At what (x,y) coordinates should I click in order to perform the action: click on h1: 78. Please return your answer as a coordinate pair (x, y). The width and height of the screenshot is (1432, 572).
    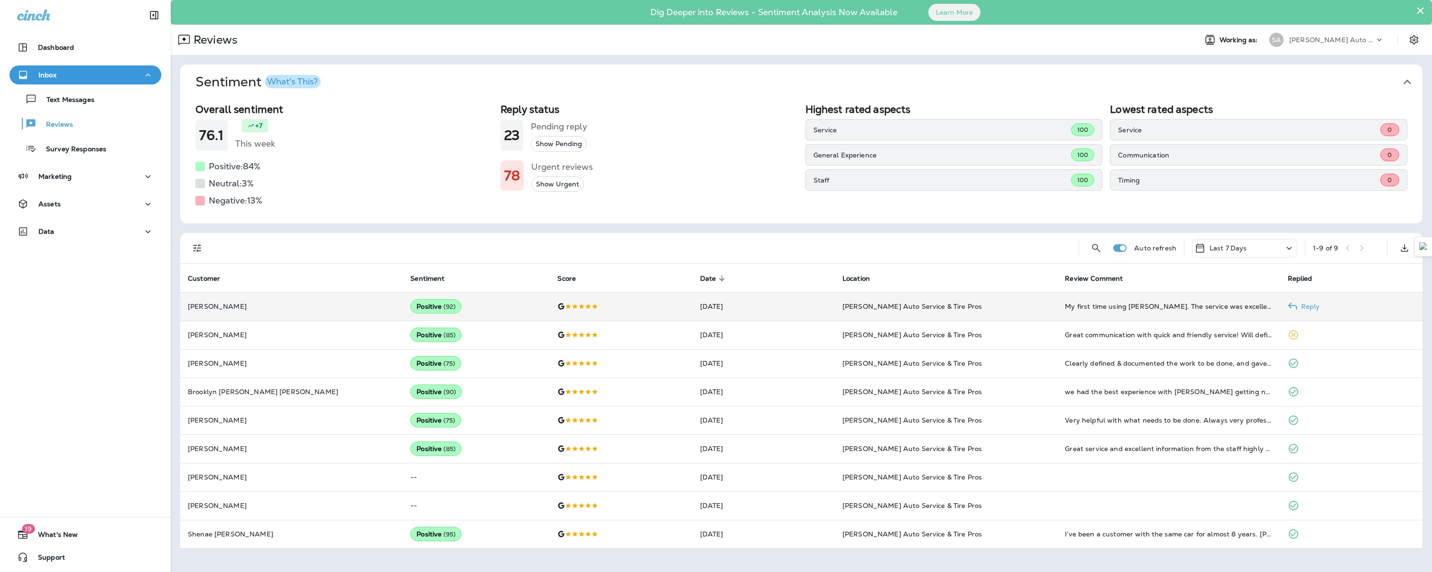
    Looking at the image, I should click on (512, 176).